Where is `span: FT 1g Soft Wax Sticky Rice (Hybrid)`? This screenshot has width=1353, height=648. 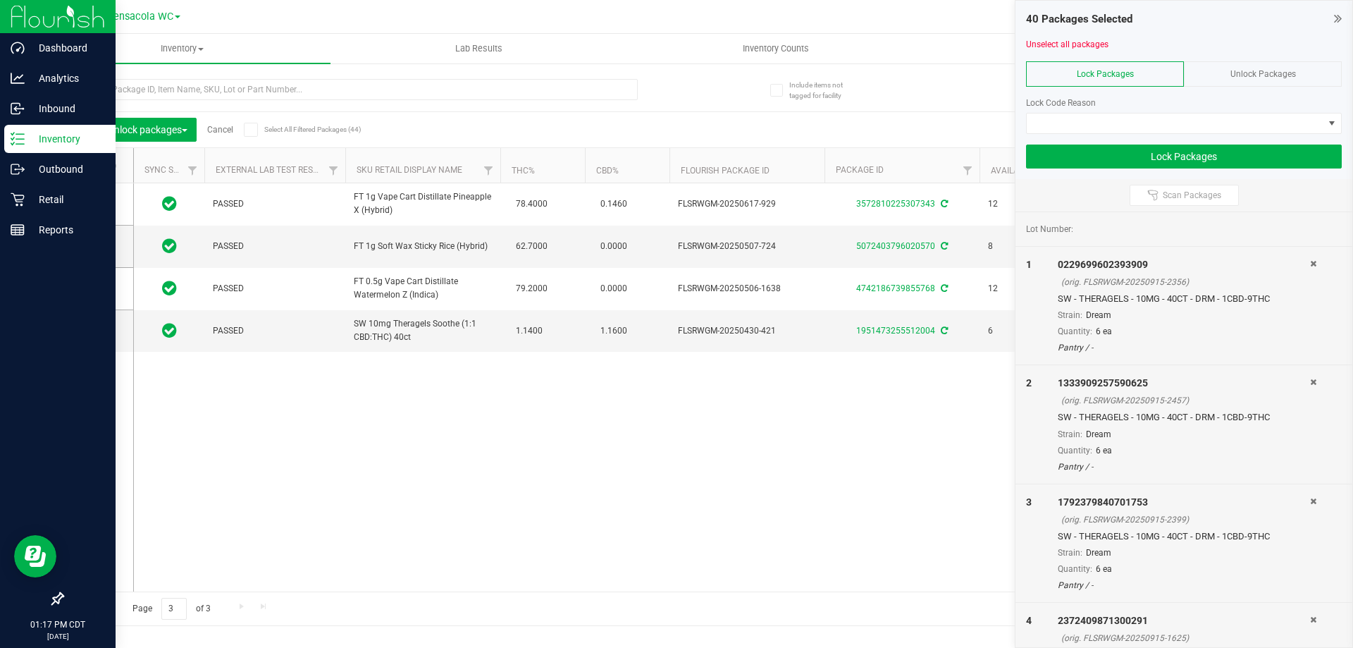 span: FT 1g Soft Wax Sticky Rice (Hybrid) is located at coordinates (423, 246).